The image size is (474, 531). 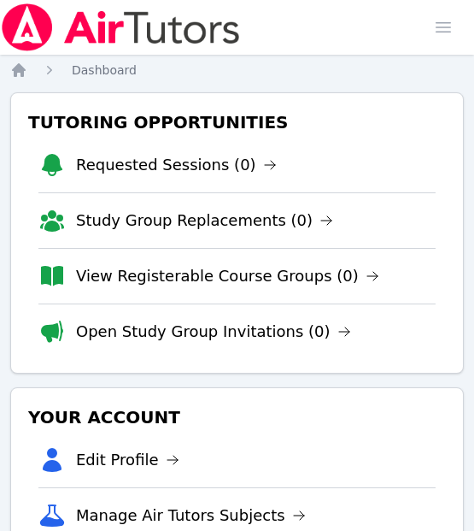 What do you see at coordinates (104, 70) in the screenshot?
I see `a: Dashboard` at bounding box center [104, 70].